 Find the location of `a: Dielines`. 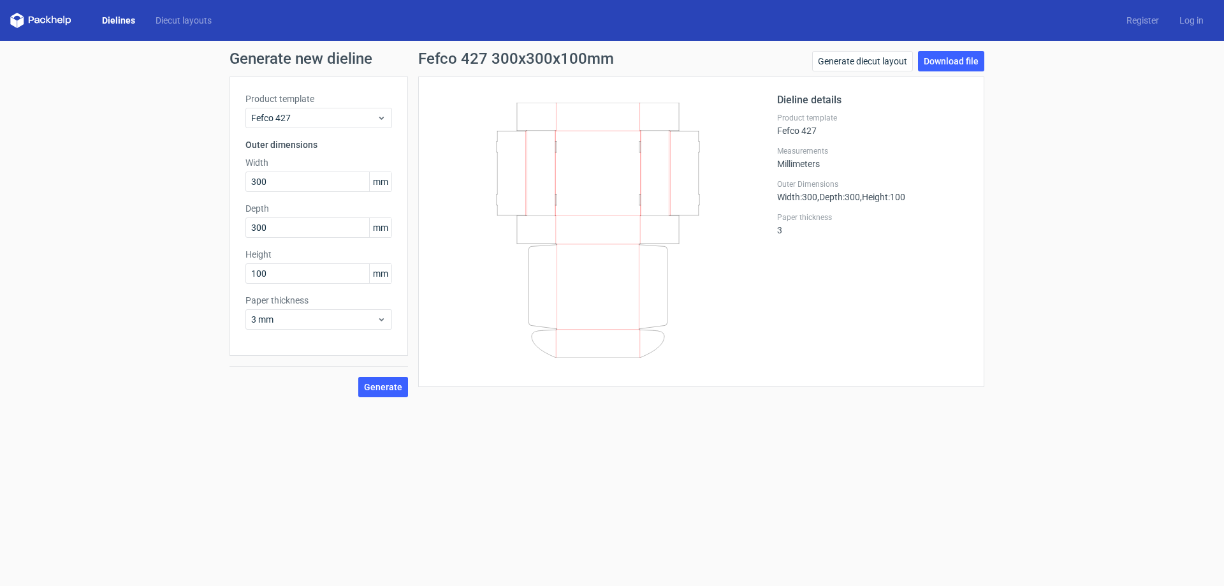

a: Dielines is located at coordinates (119, 20).